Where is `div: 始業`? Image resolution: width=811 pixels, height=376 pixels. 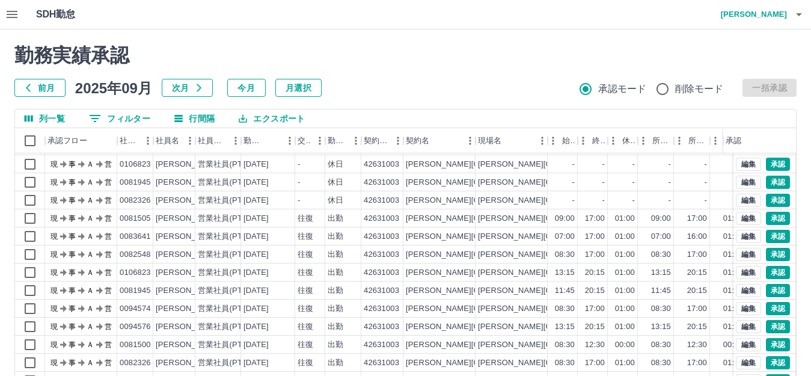
div: 始業 is located at coordinates (569, 141).